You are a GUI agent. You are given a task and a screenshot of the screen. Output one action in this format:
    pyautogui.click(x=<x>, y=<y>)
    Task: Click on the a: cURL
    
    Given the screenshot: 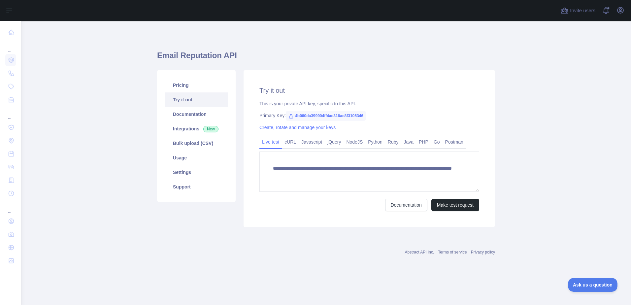 What is the action you would take?
    pyautogui.click(x=290, y=142)
    